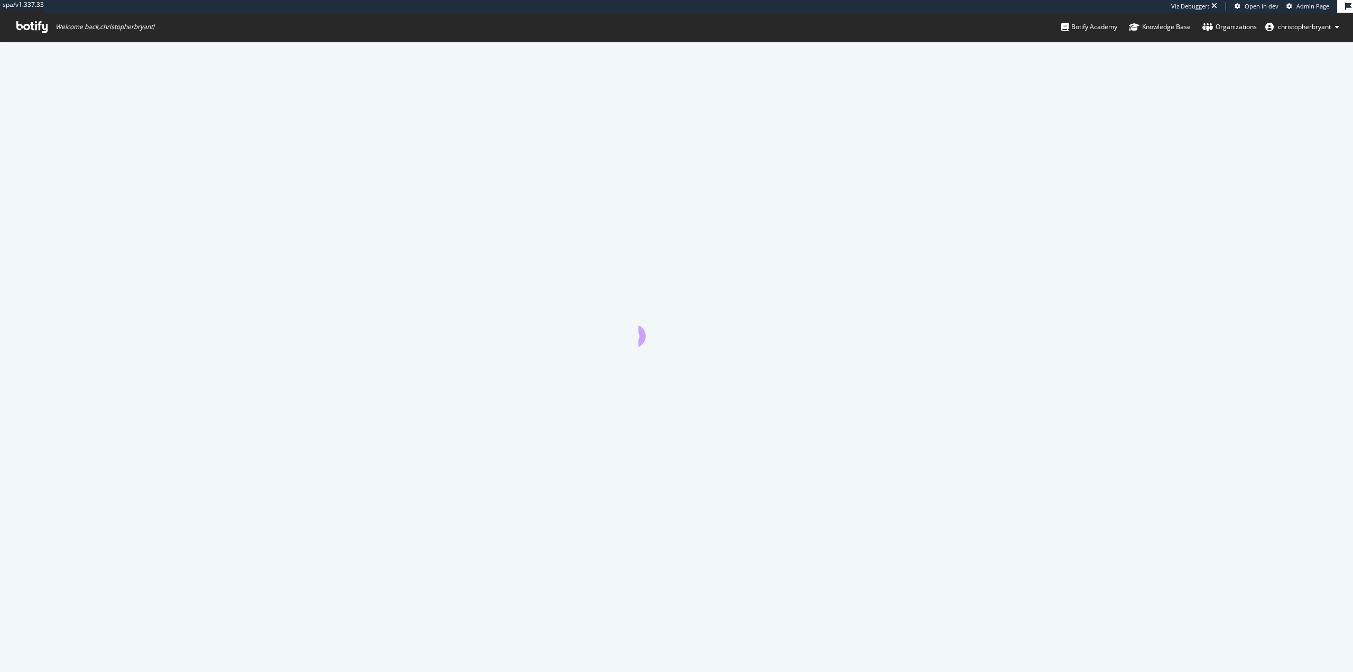 The image size is (1353, 672). What do you see at coordinates (1308, 6) in the screenshot?
I see `a: Admin Page` at bounding box center [1308, 6].